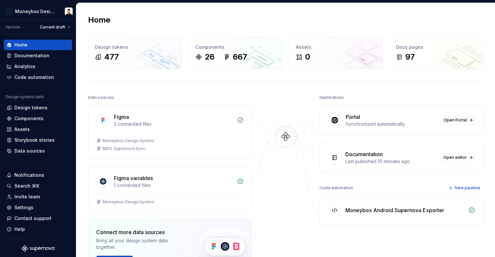  I want to click on div: Contact support, so click(33, 218).